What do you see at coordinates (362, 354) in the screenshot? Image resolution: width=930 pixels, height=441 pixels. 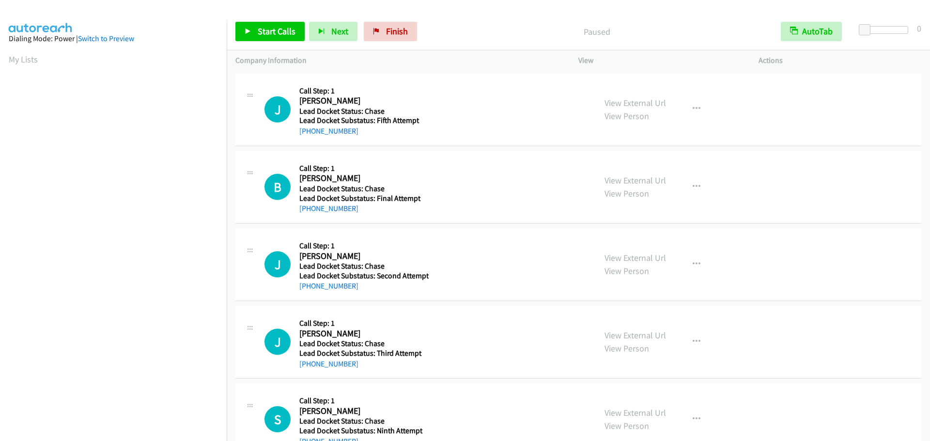 I see `h5: Lead Docket Substatus: Third Attempt` at bounding box center [362, 354].